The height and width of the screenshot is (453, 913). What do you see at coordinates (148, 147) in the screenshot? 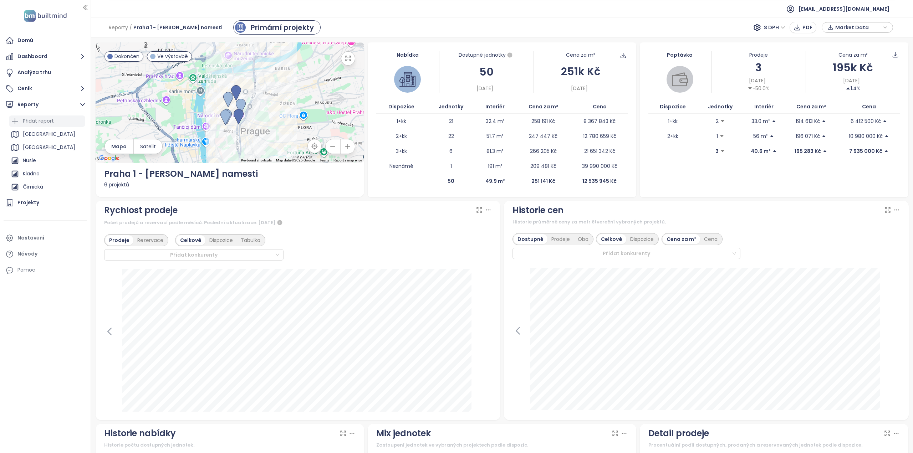
I see `button: Satelit` at bounding box center [148, 147].